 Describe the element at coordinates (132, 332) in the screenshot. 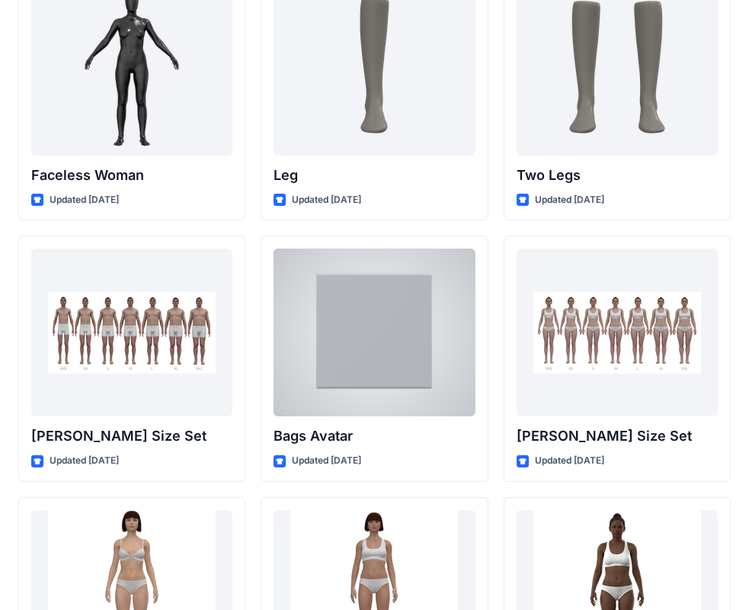

I see `a: Oliver Size Set` at that location.